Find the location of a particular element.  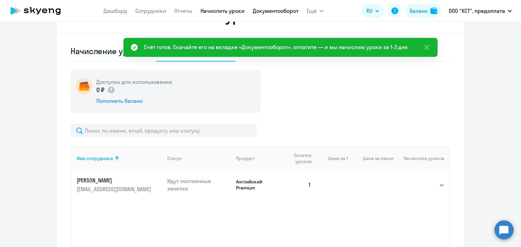

th: Цена за 1 is located at coordinates (332, 159).